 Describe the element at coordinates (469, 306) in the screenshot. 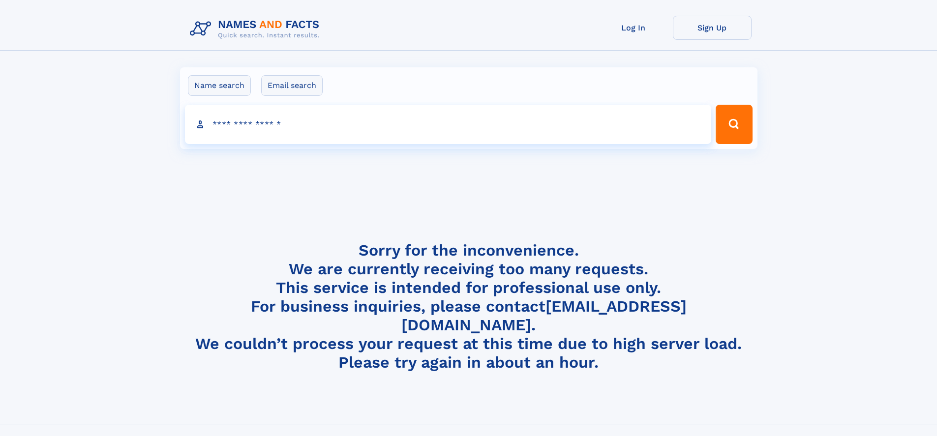

I see `h4: Sorry for the inconvenience. We are currently receiving too many requests. This service is intend...` at that location.